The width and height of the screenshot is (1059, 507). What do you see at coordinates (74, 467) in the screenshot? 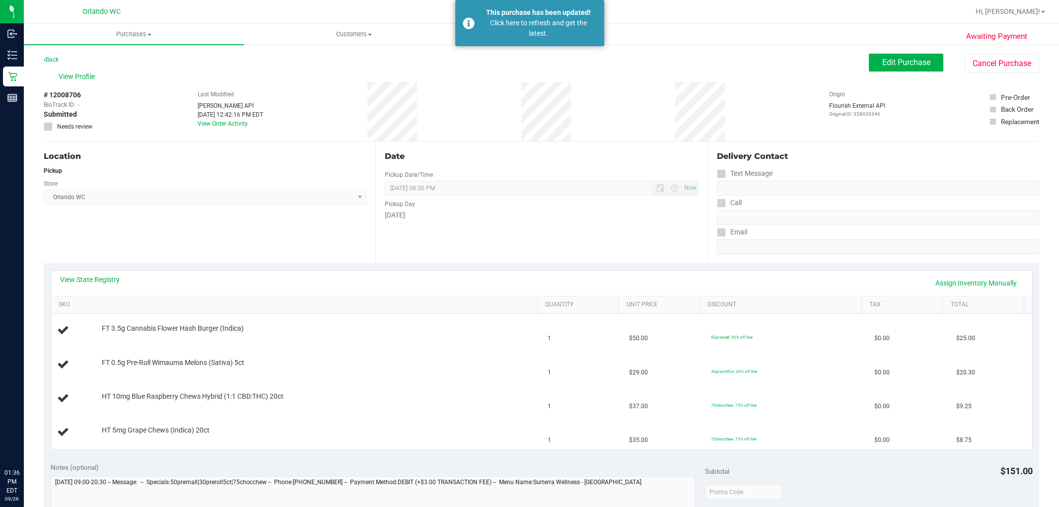
I see `span: Notes (optional)` at bounding box center [74, 467].